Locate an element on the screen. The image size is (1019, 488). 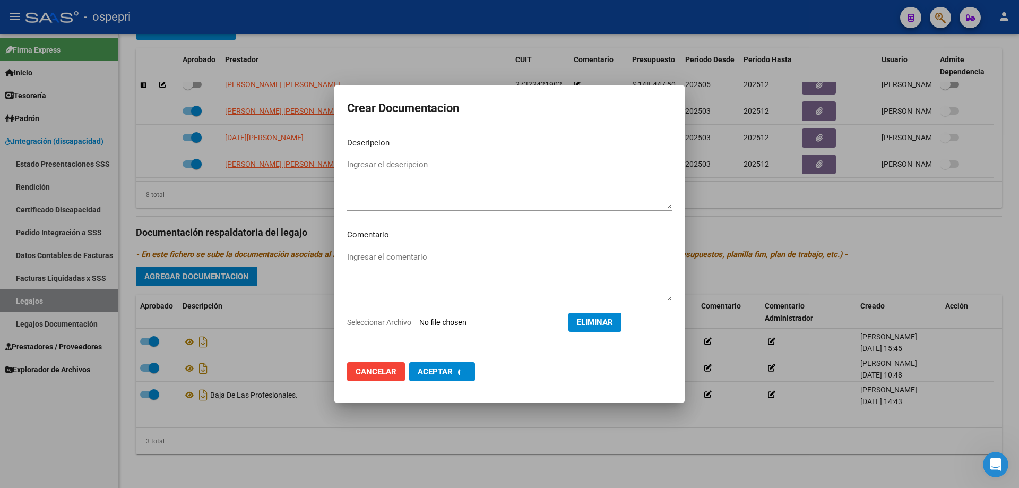
span: Seleccionar Archivo is located at coordinates (379, 322).